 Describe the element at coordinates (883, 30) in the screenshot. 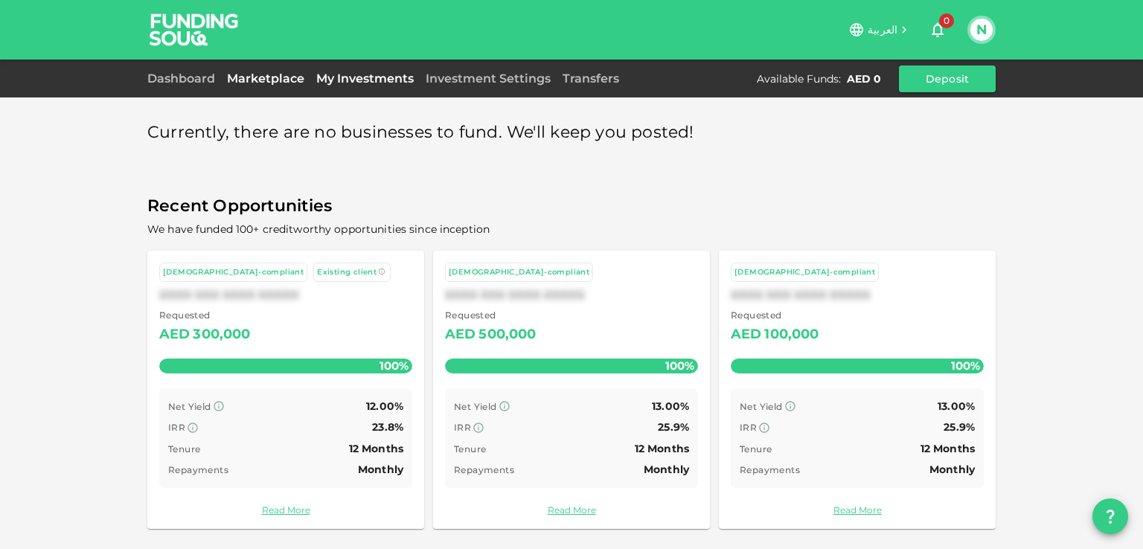

I see `span: العربية` at that location.